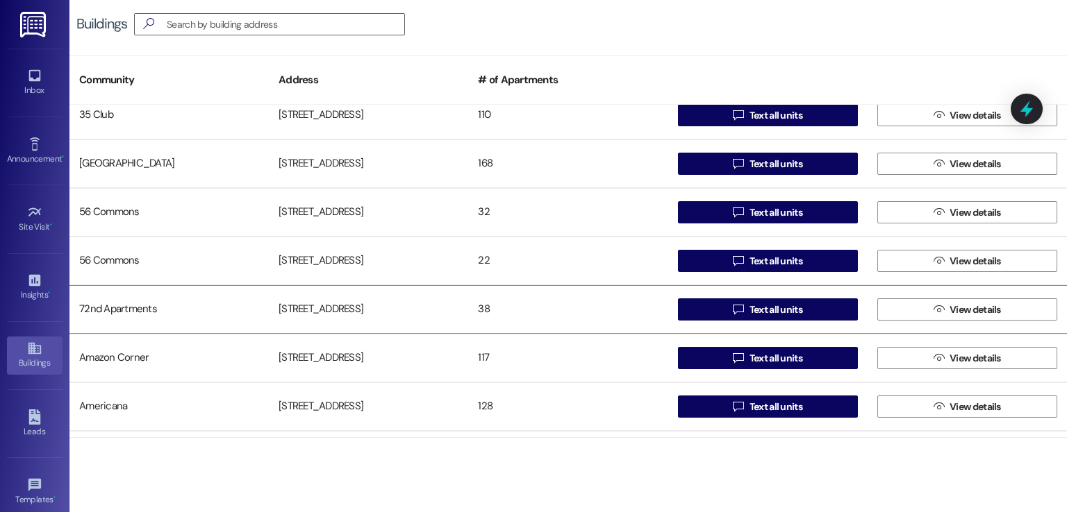 The image size is (1067, 512). What do you see at coordinates (567, 358) in the screenshot?
I see `div: 117` at bounding box center [567, 358].